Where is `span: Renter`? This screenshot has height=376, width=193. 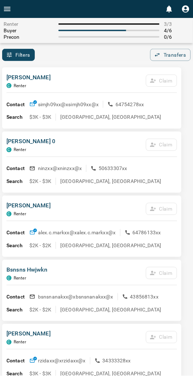
span: Renter is located at coordinates (29, 24).